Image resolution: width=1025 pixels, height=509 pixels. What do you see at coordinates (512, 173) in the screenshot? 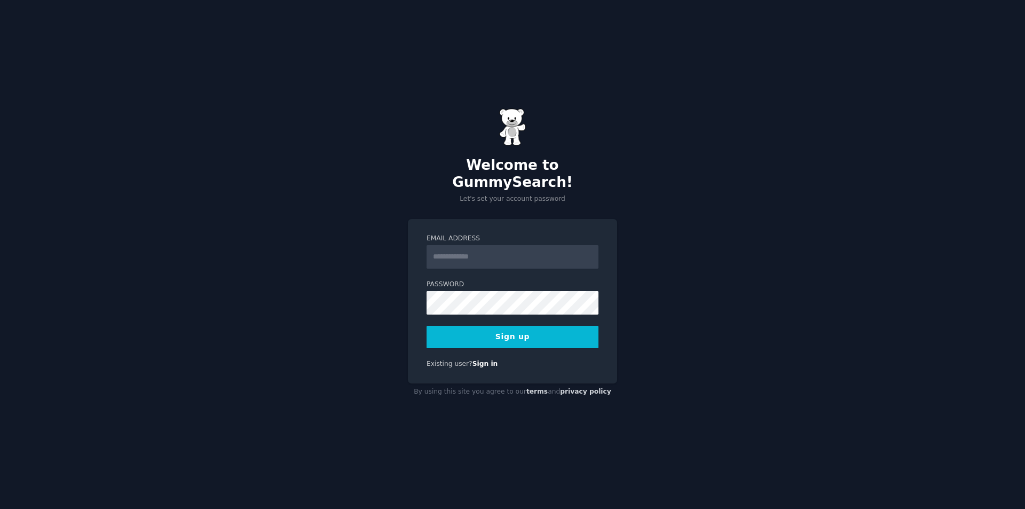
I see `h2: Welcome to GummySearch!` at bounding box center [512, 173].